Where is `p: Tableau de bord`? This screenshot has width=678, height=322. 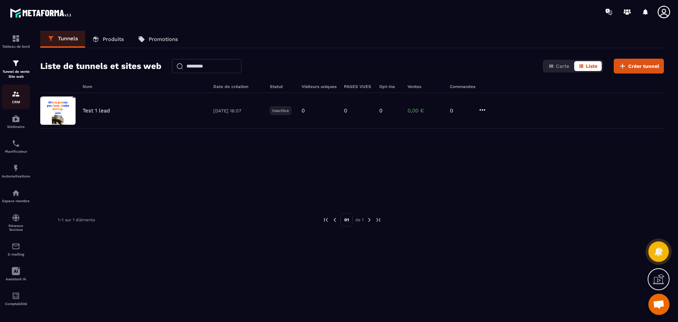 p: Tableau de bord is located at coordinates (16, 46).